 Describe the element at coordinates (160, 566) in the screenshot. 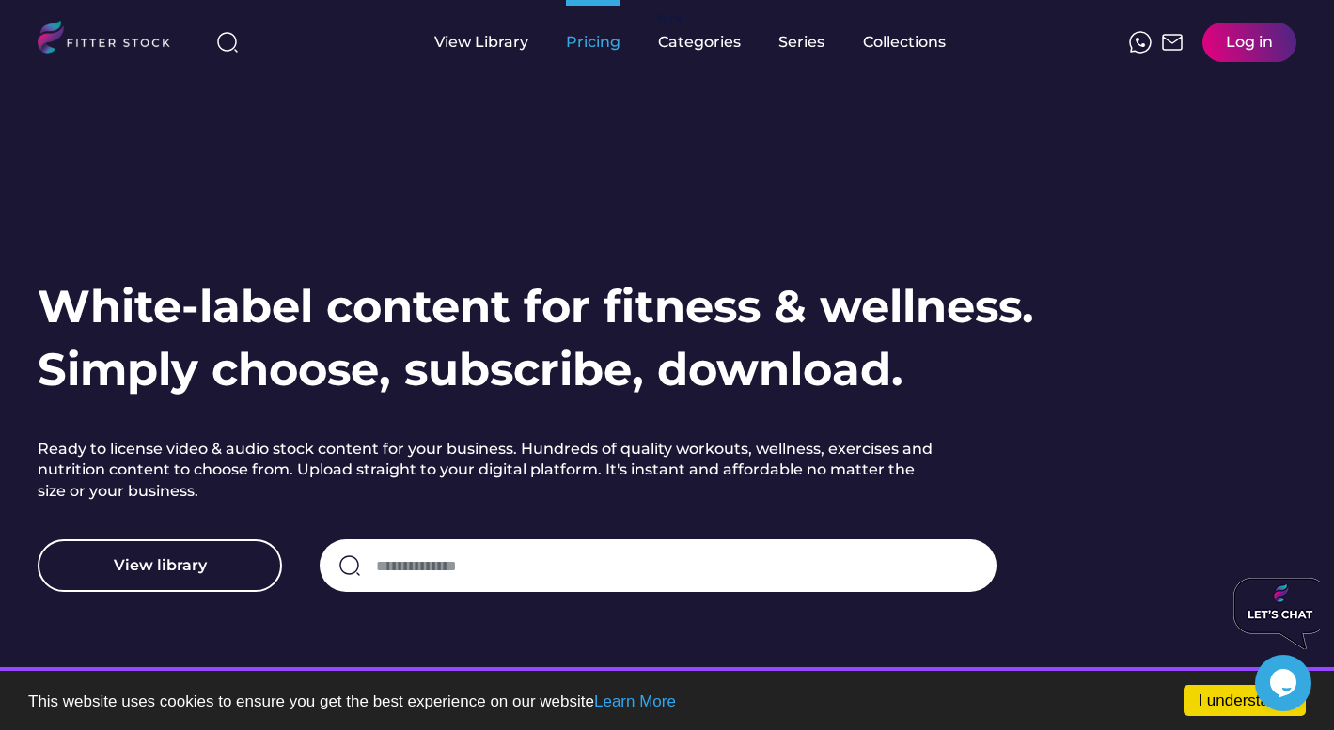

I see `button: View library` at that location.